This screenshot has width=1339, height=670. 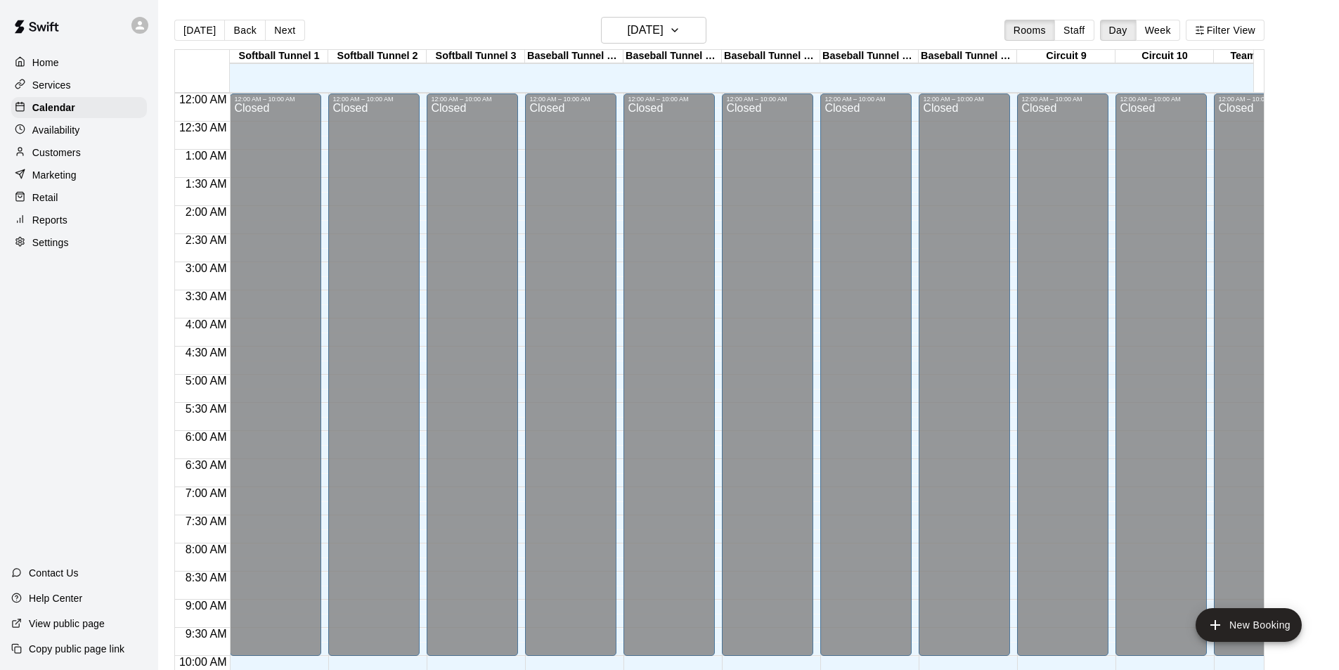 What do you see at coordinates (206, 324) in the screenshot?
I see `span: 4:00 AM` at bounding box center [206, 324].